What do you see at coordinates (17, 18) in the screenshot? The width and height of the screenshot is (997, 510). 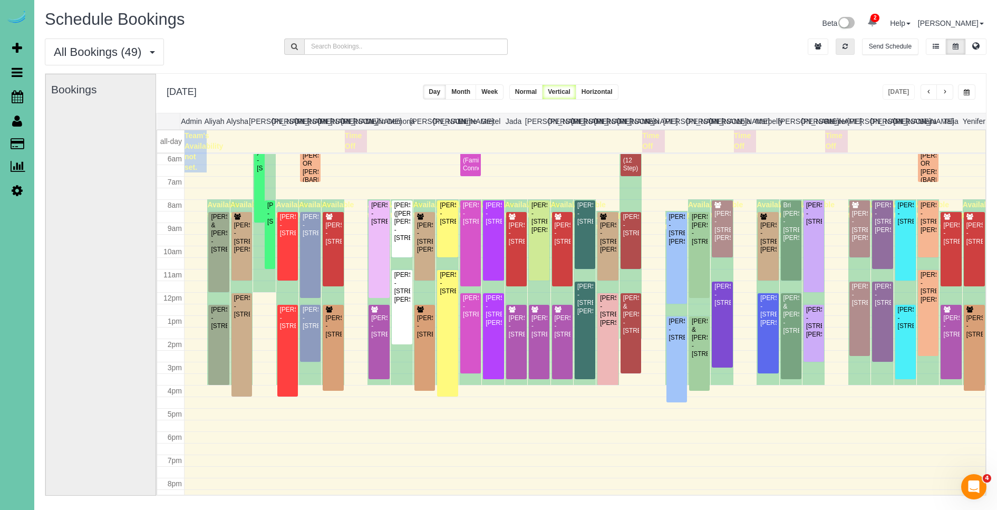 I see `a: Automaid Logo` at bounding box center [17, 18].